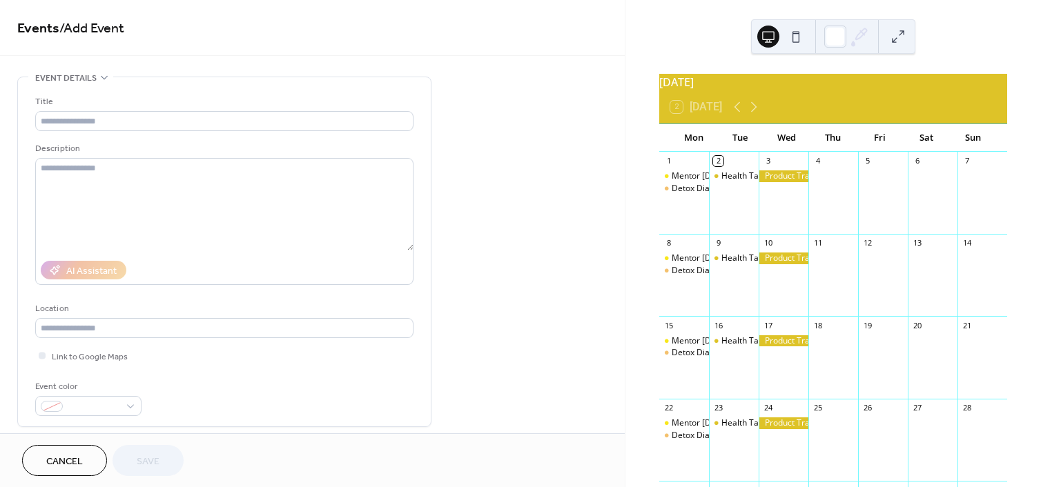 The height and width of the screenshot is (487, 1041). What do you see at coordinates (718, 408) in the screenshot?
I see `div: 23` at bounding box center [718, 408].